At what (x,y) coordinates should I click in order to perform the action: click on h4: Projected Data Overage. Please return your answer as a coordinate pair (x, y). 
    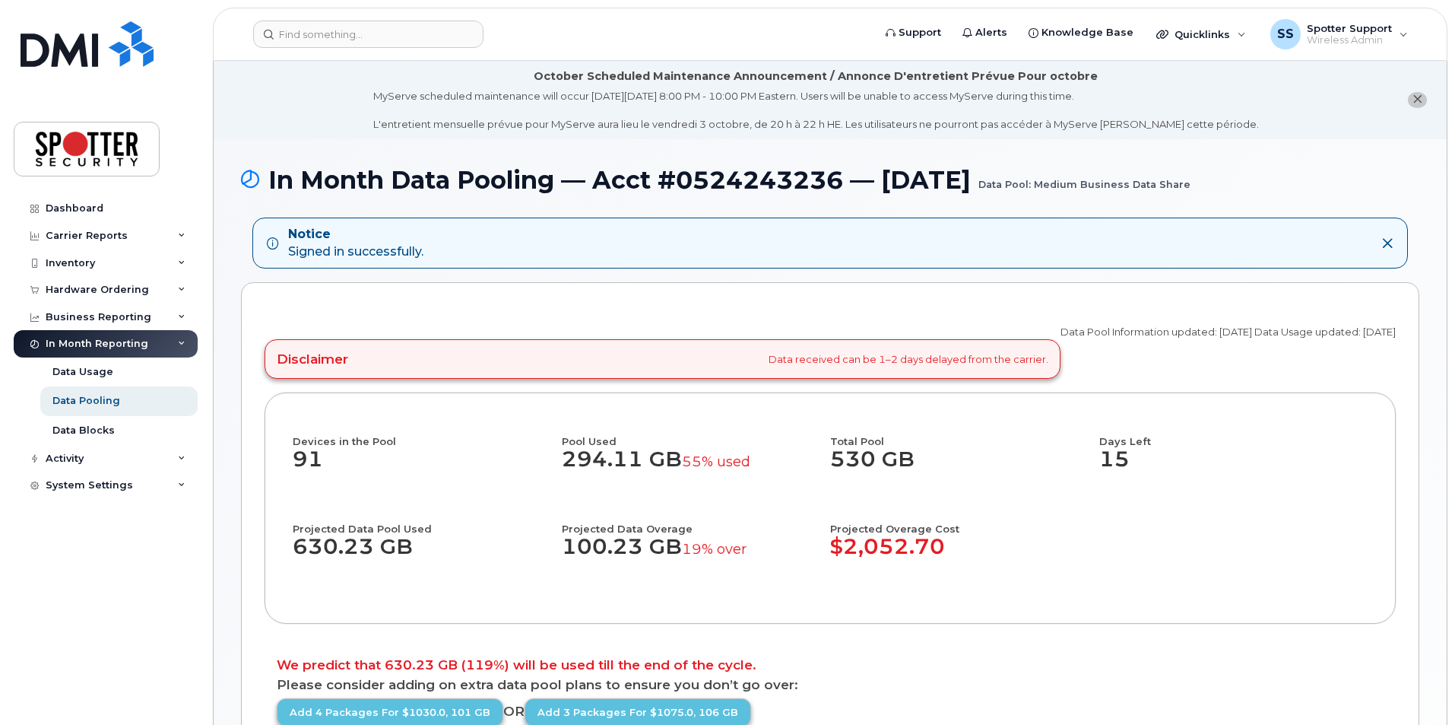
    Looking at the image, I should click on (690, 521).